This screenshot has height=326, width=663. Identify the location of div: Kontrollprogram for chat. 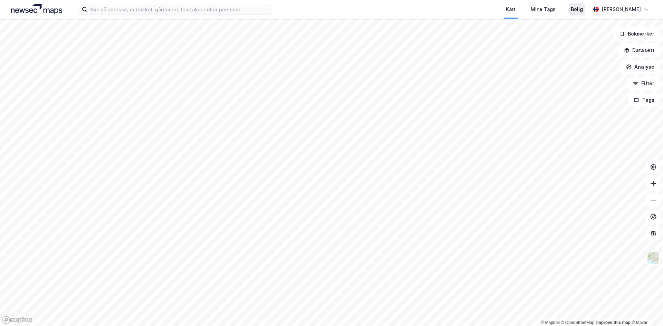
(646, 310).